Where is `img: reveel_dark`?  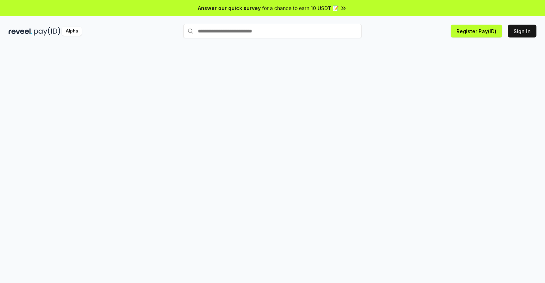 img: reveel_dark is located at coordinates (20, 31).